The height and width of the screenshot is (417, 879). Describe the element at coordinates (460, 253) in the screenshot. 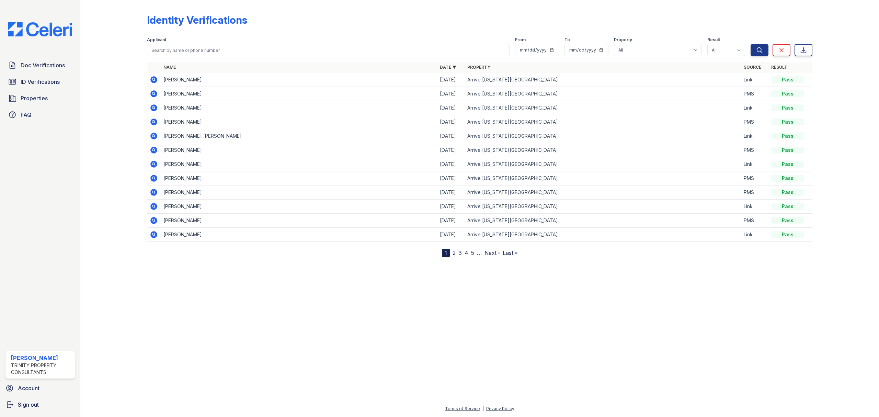

I see `a: 3` at that location.